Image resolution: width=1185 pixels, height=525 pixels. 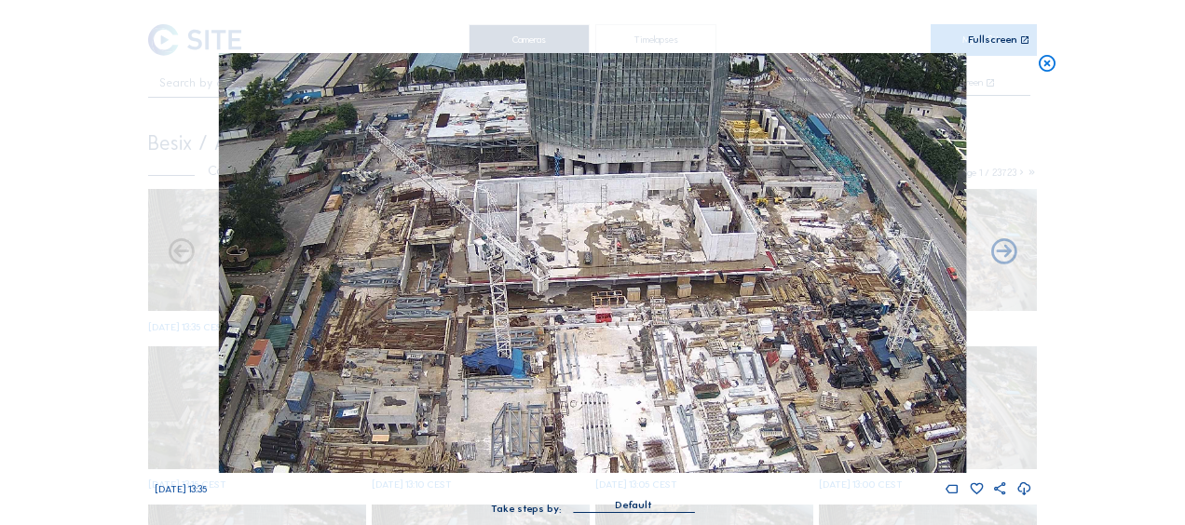 What do you see at coordinates (593, 263) in the screenshot?
I see `img: Image` at bounding box center [593, 263].